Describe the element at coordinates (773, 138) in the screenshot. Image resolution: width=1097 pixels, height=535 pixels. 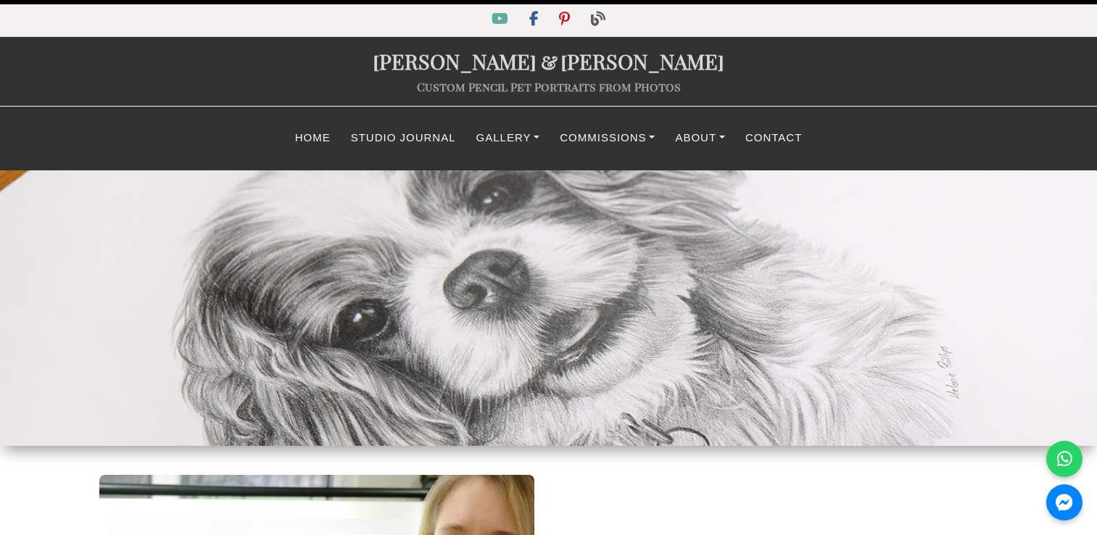
I see `a: Contact` at that location.